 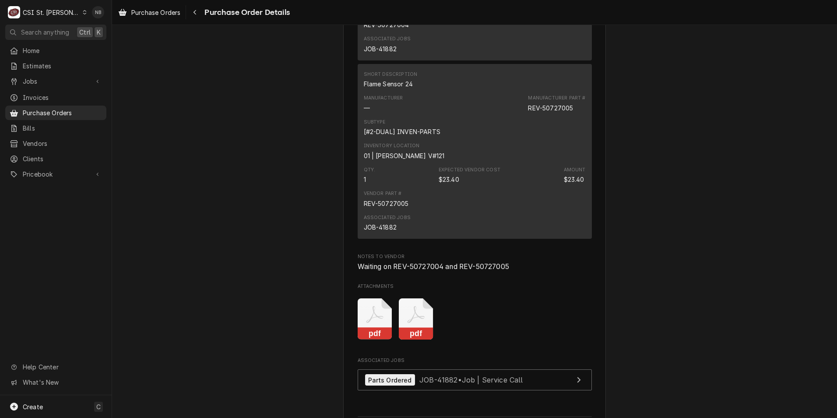 I want to click on span: C, so click(x=98, y=406).